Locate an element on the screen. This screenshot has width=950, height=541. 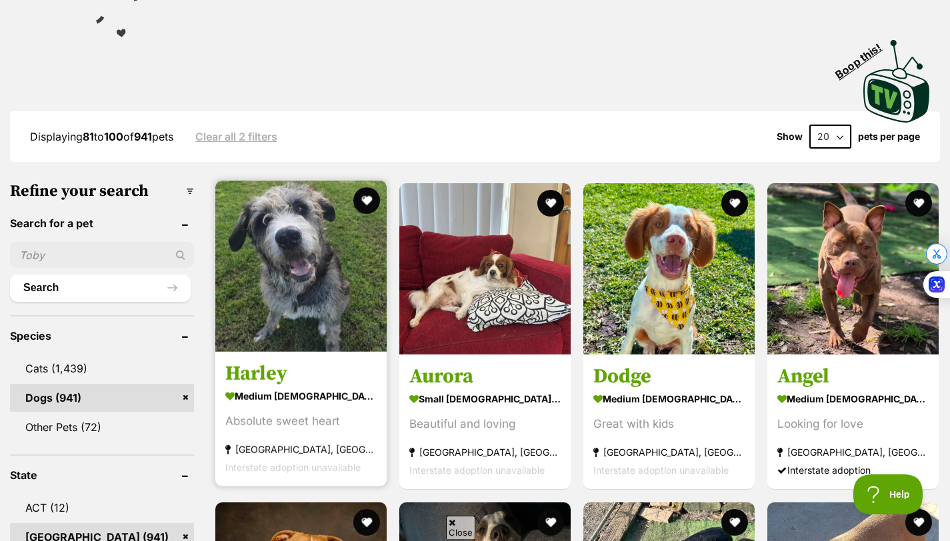
img: Harley - Irish Wolfhound Dog is located at coordinates (301, 266).